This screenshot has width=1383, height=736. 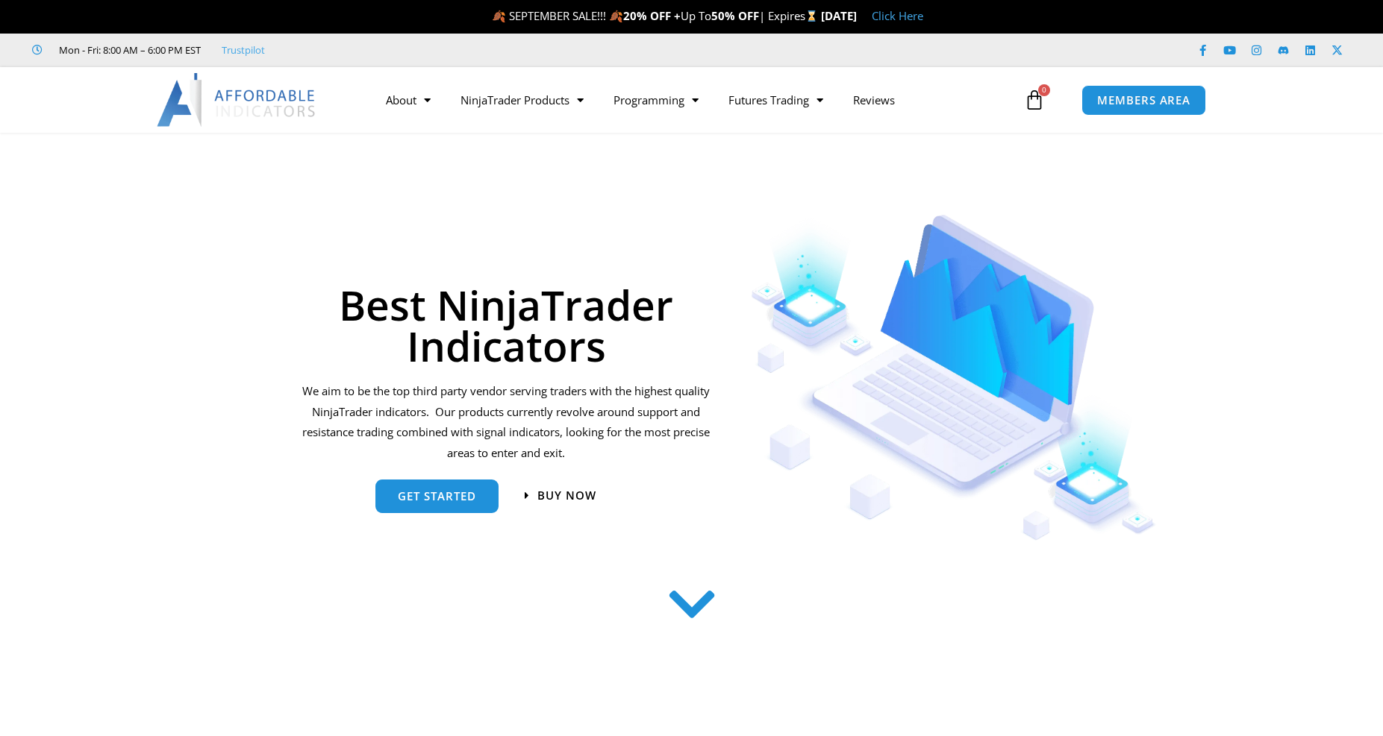 What do you see at coordinates (1143, 100) in the screenshot?
I see `span: MEMBERS AREA` at bounding box center [1143, 100].